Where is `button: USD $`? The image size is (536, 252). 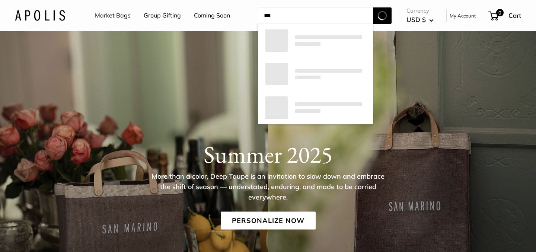
button: USD $ is located at coordinates (420, 20).